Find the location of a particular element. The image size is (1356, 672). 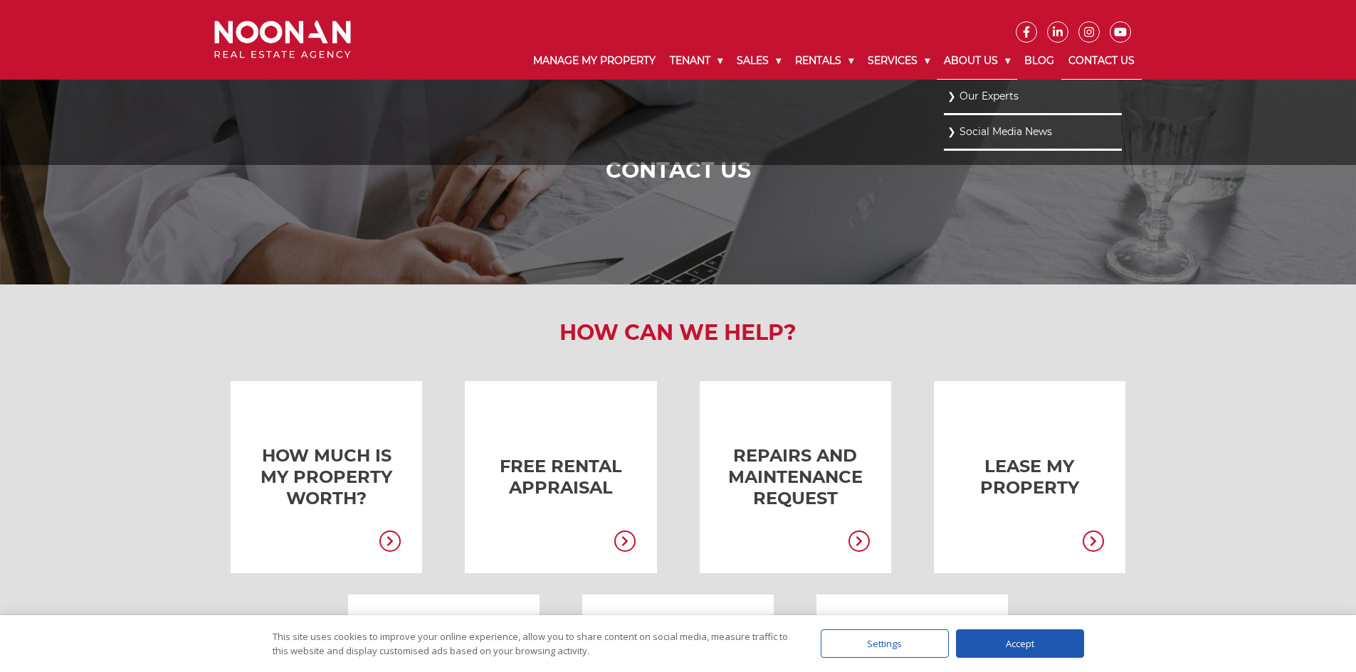

a: Our Experts is located at coordinates (1032, 96).